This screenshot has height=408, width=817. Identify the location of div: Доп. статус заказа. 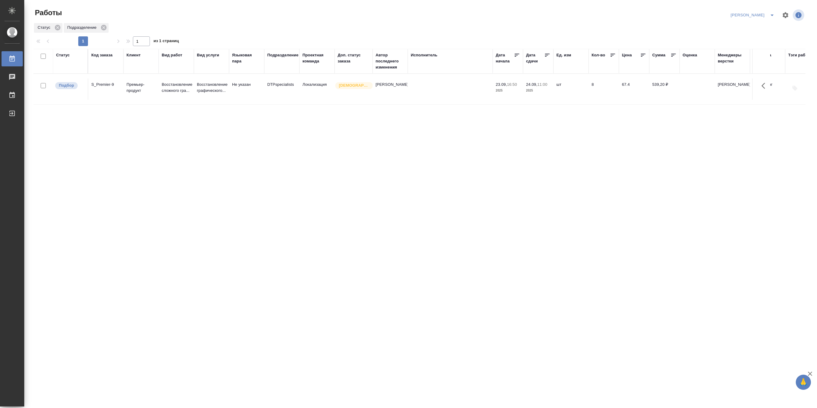
(353, 58).